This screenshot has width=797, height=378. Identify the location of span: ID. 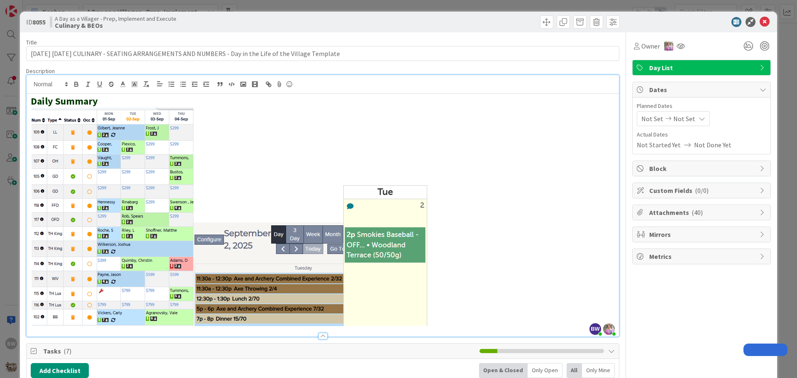
(36, 22).